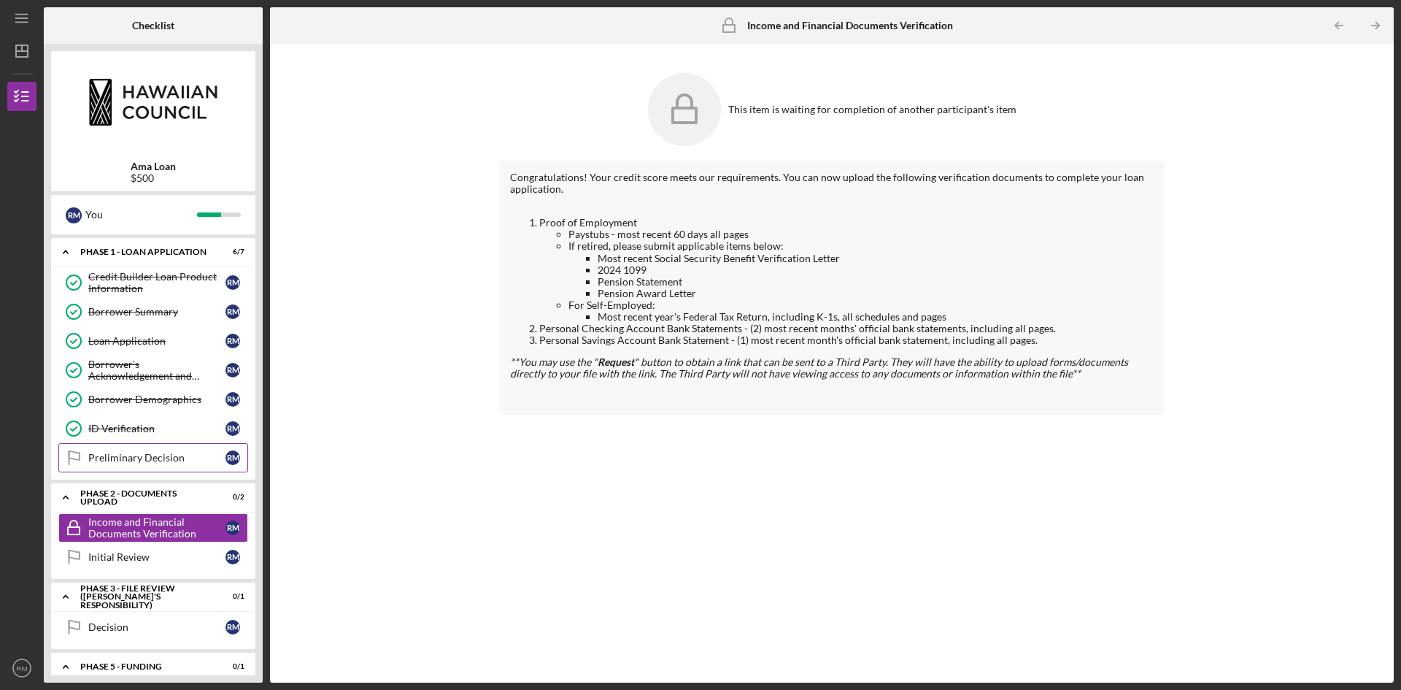 Image resolution: width=1401 pixels, height=690 pixels. I want to click on img: Product logo, so click(153, 102).